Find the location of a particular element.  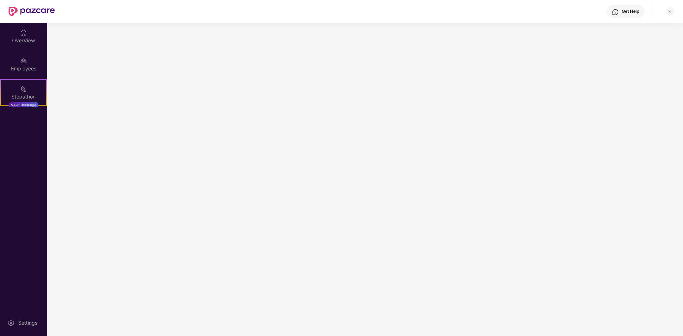

img: New Pazcare Logo is located at coordinates (32, 11).